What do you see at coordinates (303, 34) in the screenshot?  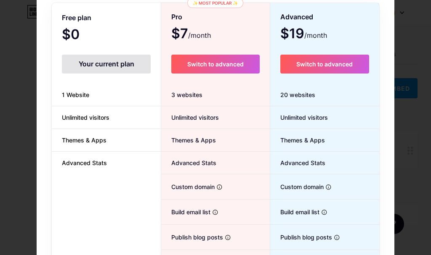 I see `span: $19` at bounding box center [303, 34].